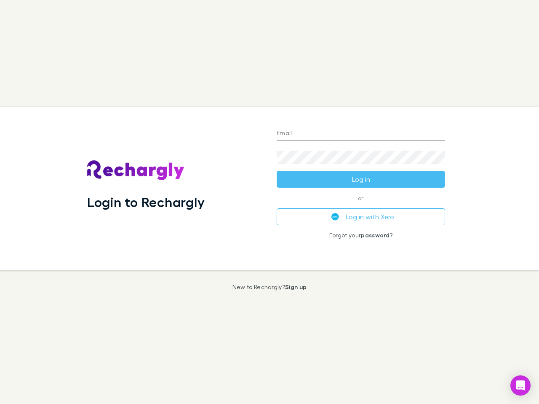  I want to click on button: Log in with Xero, so click(361, 217).